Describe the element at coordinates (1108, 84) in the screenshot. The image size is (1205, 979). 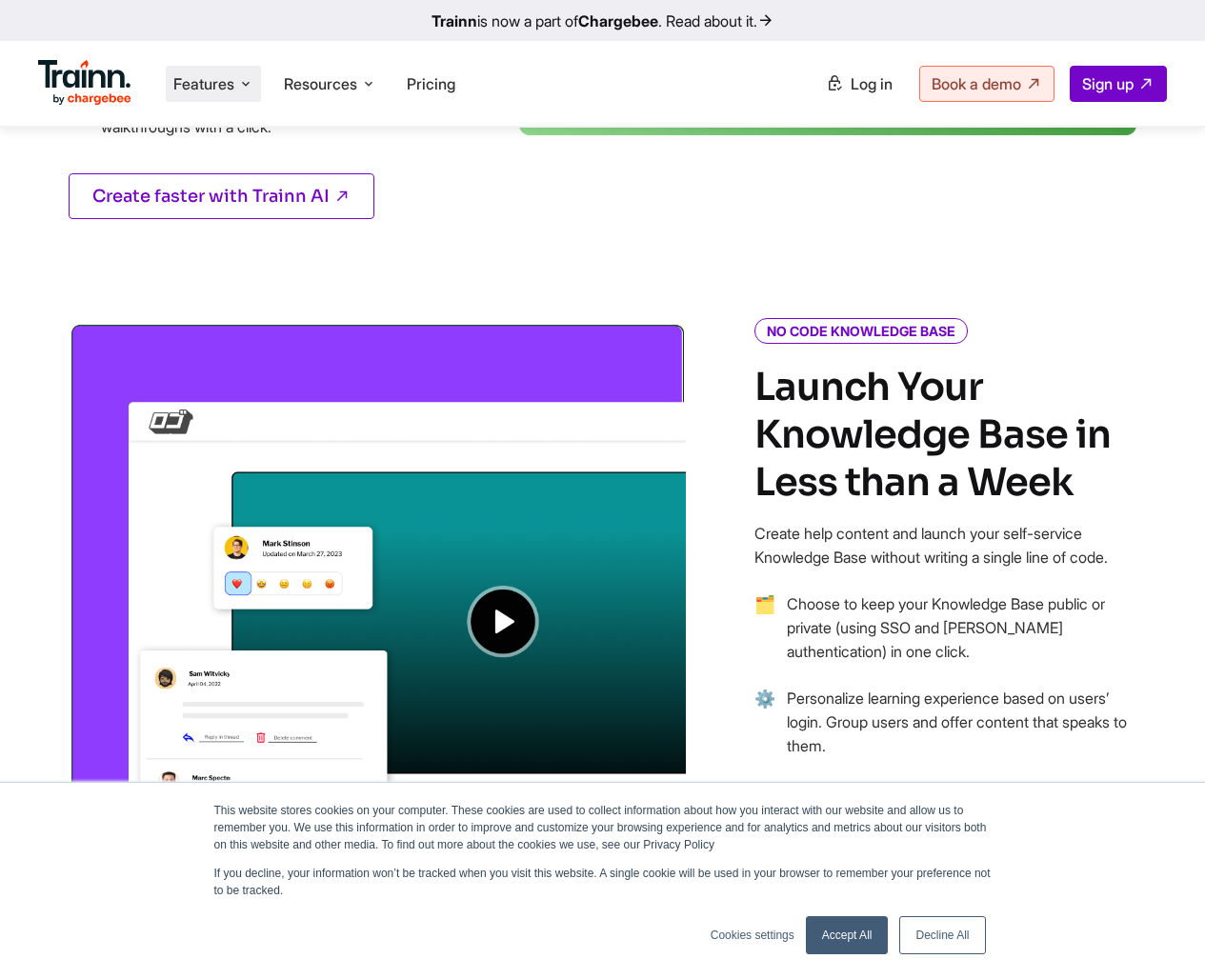
I see `span: Sign up` at that location.